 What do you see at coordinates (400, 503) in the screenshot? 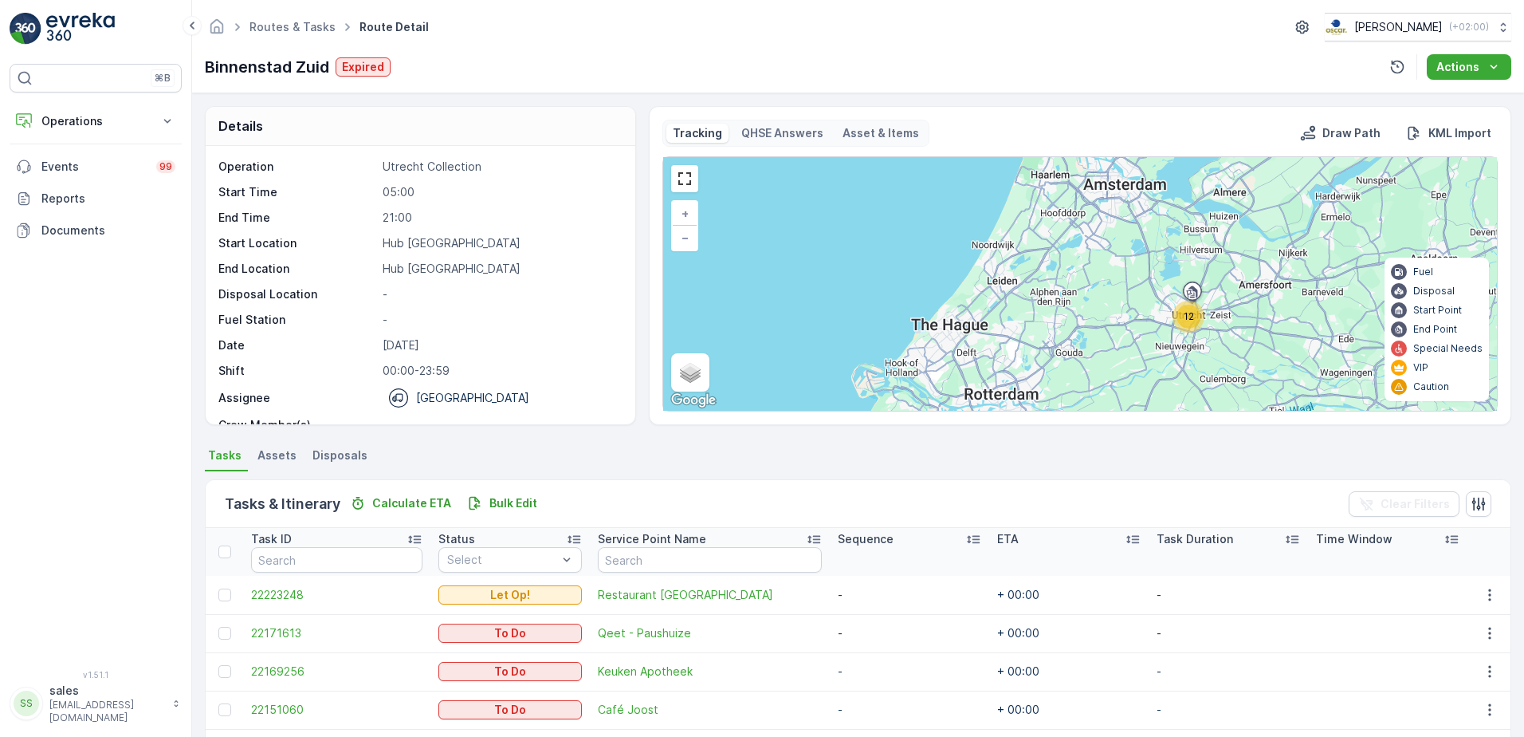
I see `button: Calculate ETA` at bounding box center [400, 503].